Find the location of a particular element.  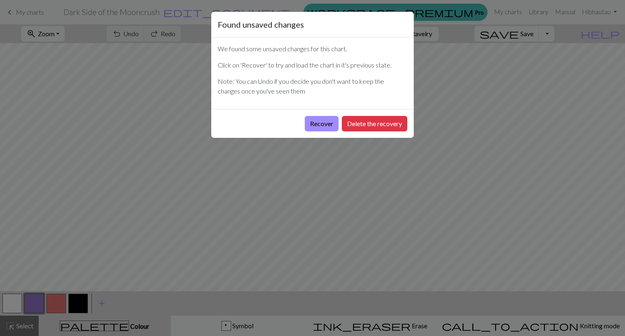

p: We found some unsaved changes for this chart. is located at coordinates (312, 49).